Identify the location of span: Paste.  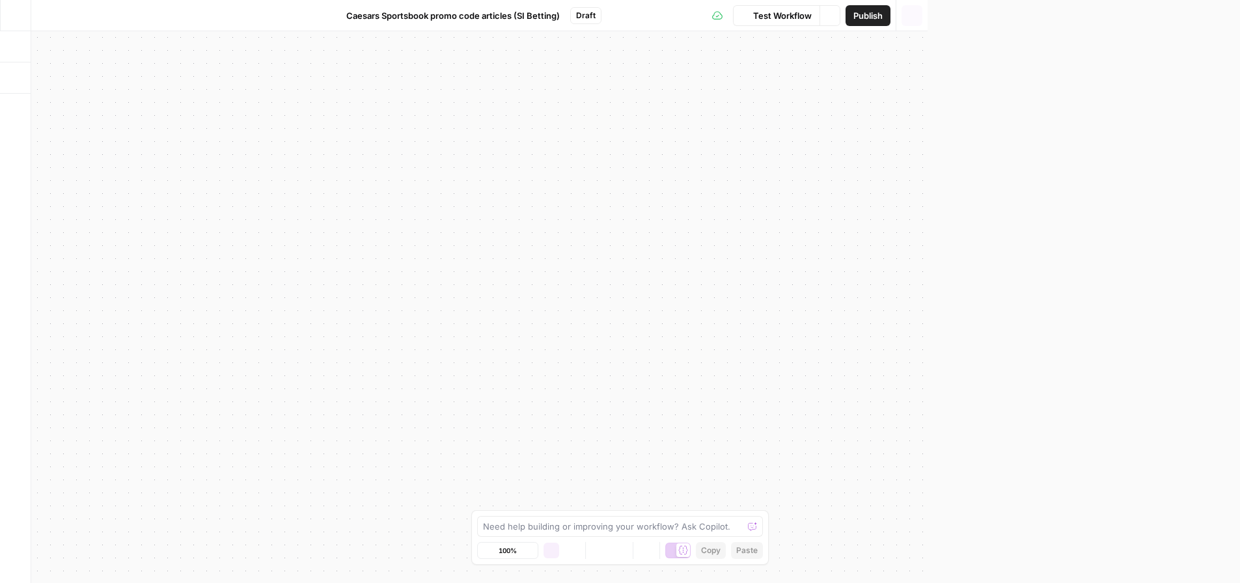
(746, 550).